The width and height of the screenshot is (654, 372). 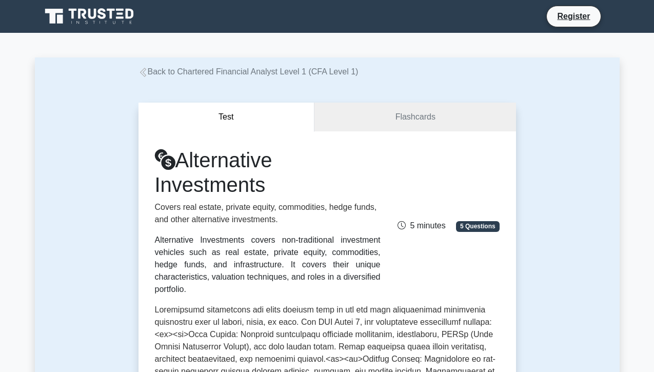 I want to click on button: Test, so click(x=227, y=117).